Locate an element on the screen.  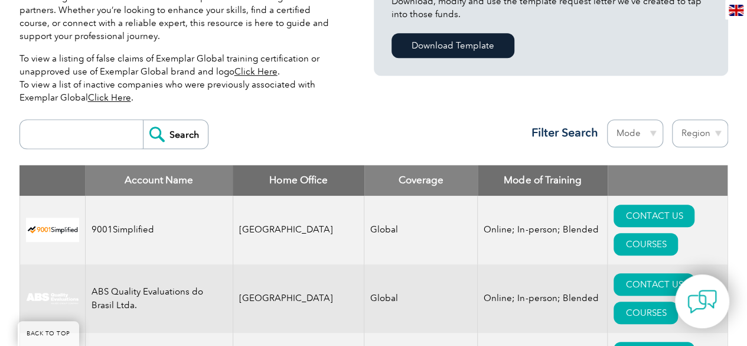
a: Download Template is located at coordinates (453, 45).